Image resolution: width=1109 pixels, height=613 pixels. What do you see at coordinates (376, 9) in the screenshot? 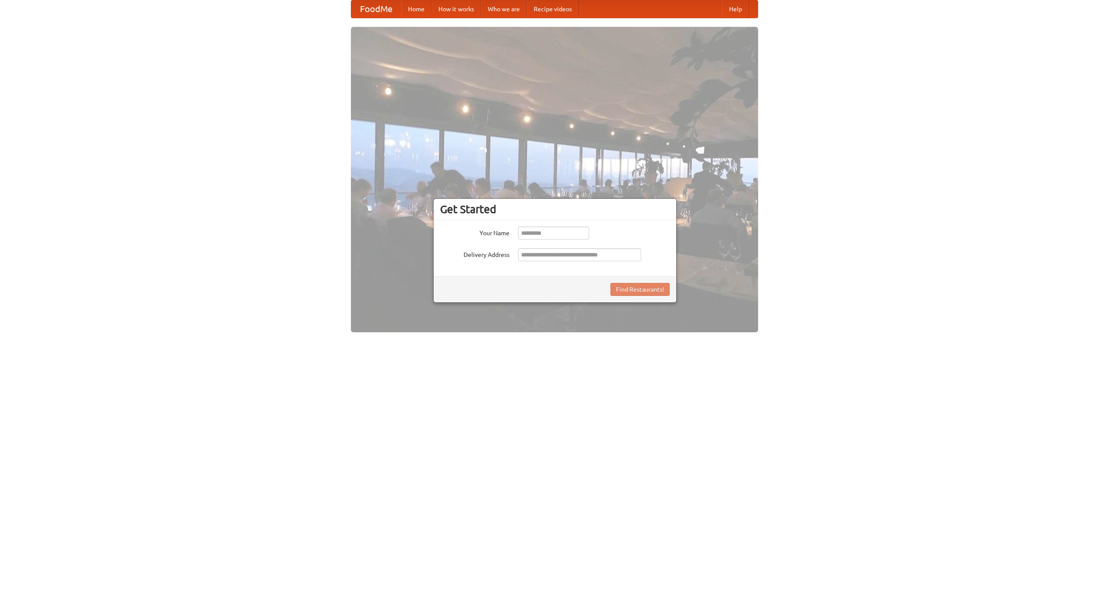
I see `a: FoodMe` at bounding box center [376, 9].